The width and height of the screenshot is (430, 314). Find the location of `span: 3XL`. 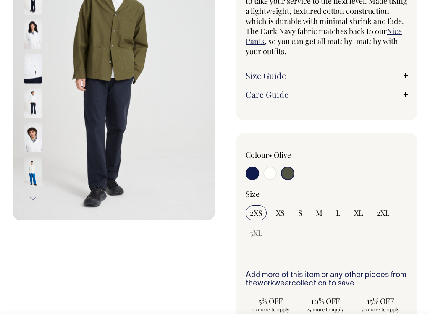

span: 3XL is located at coordinates (256, 233).